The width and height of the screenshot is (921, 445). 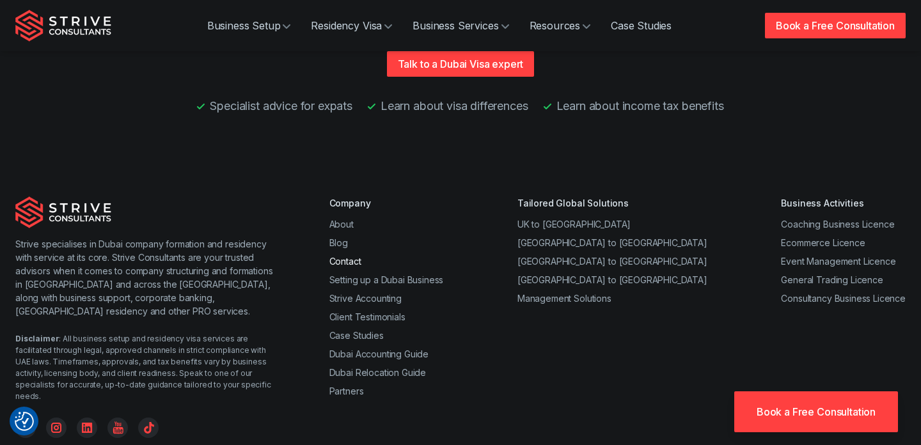 What do you see at coordinates (822, 242) in the screenshot?
I see `a: Ecommerce Licence` at bounding box center [822, 242].